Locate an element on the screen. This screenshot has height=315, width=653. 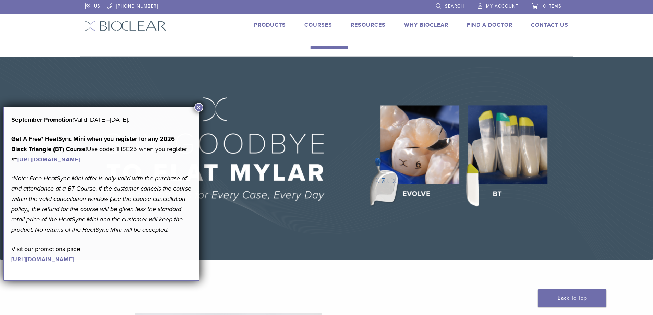
p: Use code: 1HSE25 when you register at: is located at coordinates (102, 149).